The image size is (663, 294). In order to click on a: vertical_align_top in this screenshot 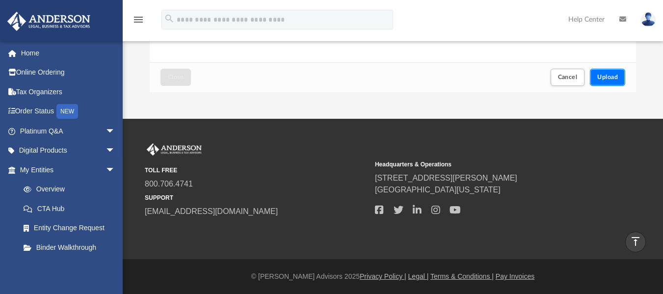, I will do `click(635, 242)`.